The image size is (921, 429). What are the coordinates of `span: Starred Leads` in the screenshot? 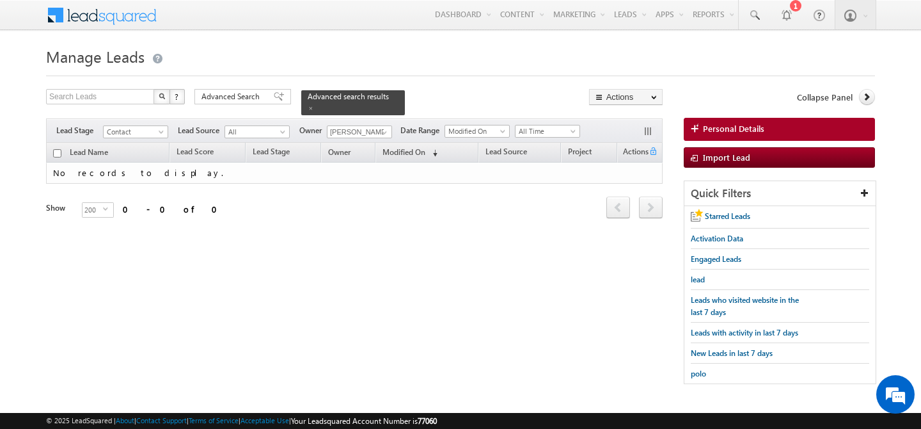 It's located at (727, 216).